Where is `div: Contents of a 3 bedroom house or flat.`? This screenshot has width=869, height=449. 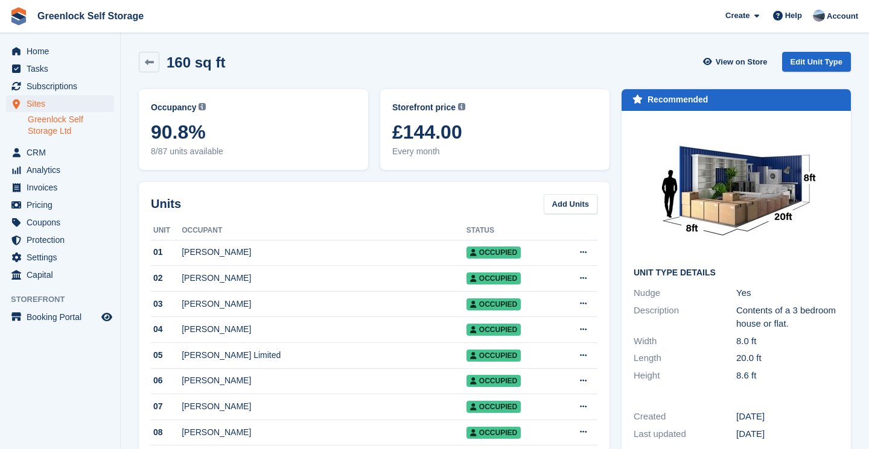
div: Contents of a 3 bedroom house or flat. is located at coordinates (787, 317).